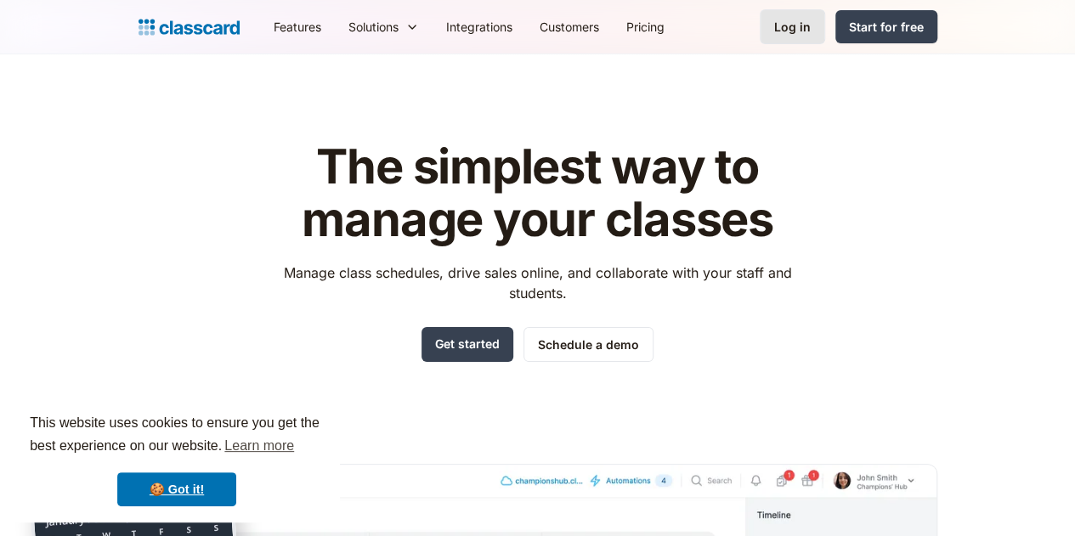 This screenshot has width=1075, height=536. What do you see at coordinates (479, 26) in the screenshot?
I see `a: Integrations` at bounding box center [479, 26].